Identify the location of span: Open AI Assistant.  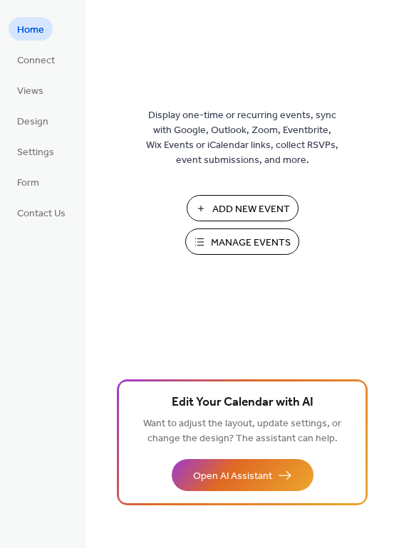
(232, 476).